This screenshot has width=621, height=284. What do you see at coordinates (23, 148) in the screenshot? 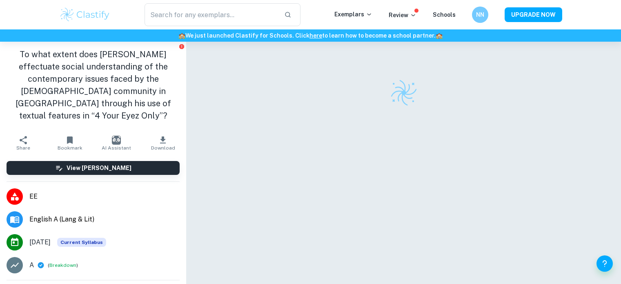
I see `span: Share` at bounding box center [23, 148].